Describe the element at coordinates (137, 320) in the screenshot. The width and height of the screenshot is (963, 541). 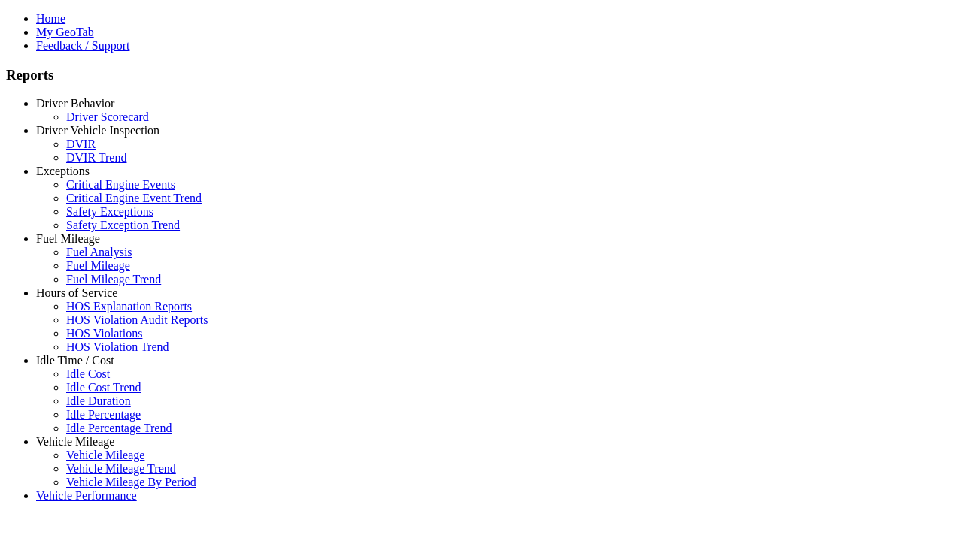
I see `a: HOS Violation Audit Reports` at that location.